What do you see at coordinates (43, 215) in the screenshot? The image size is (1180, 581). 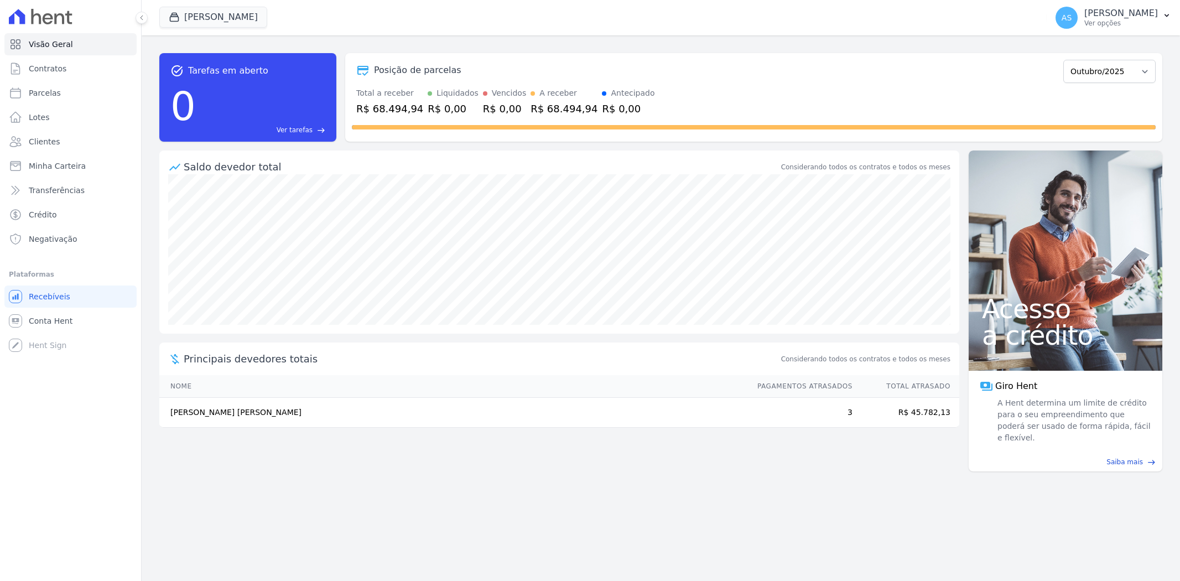 I see `span: Crédito` at bounding box center [43, 215].